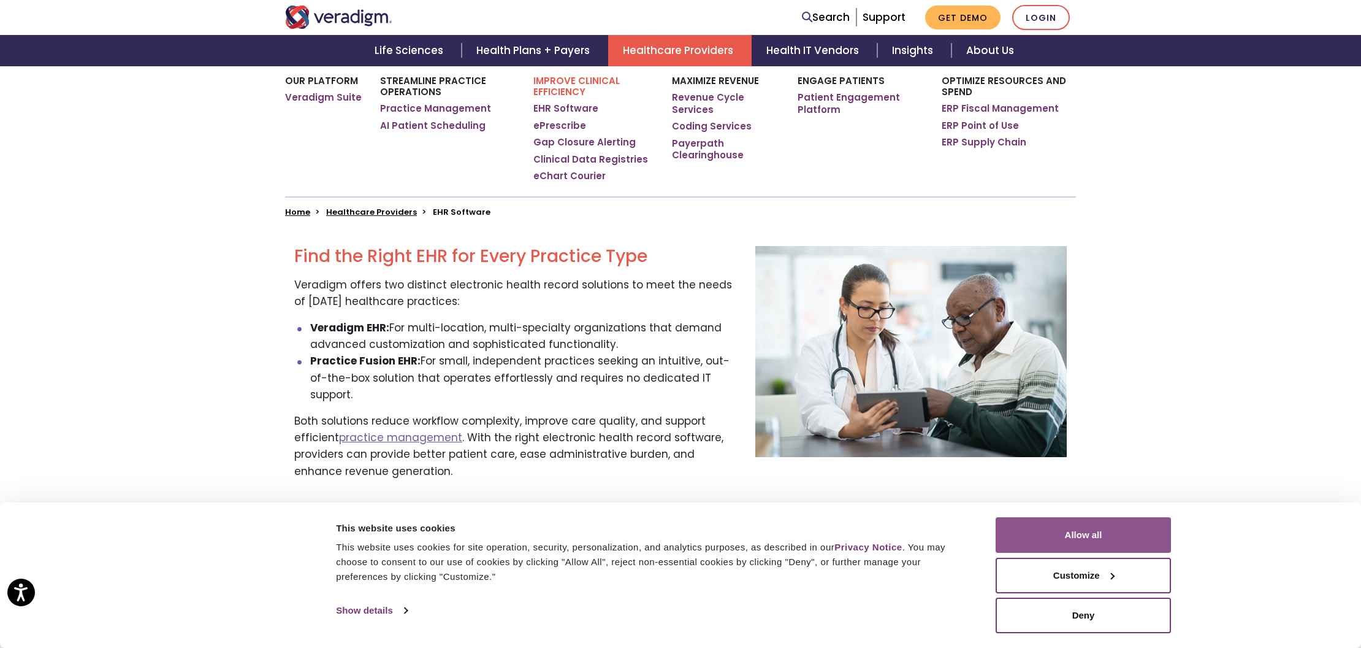 The height and width of the screenshot is (648, 1361). Describe the element at coordinates (1084, 535) in the screenshot. I see `button: Allow all` at that location.